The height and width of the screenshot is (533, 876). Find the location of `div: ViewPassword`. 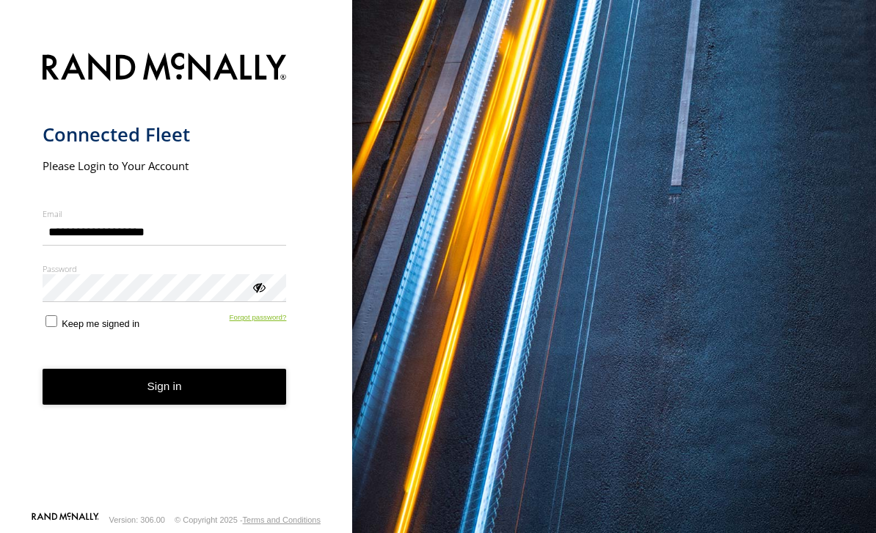

div: ViewPassword is located at coordinates (258, 287).